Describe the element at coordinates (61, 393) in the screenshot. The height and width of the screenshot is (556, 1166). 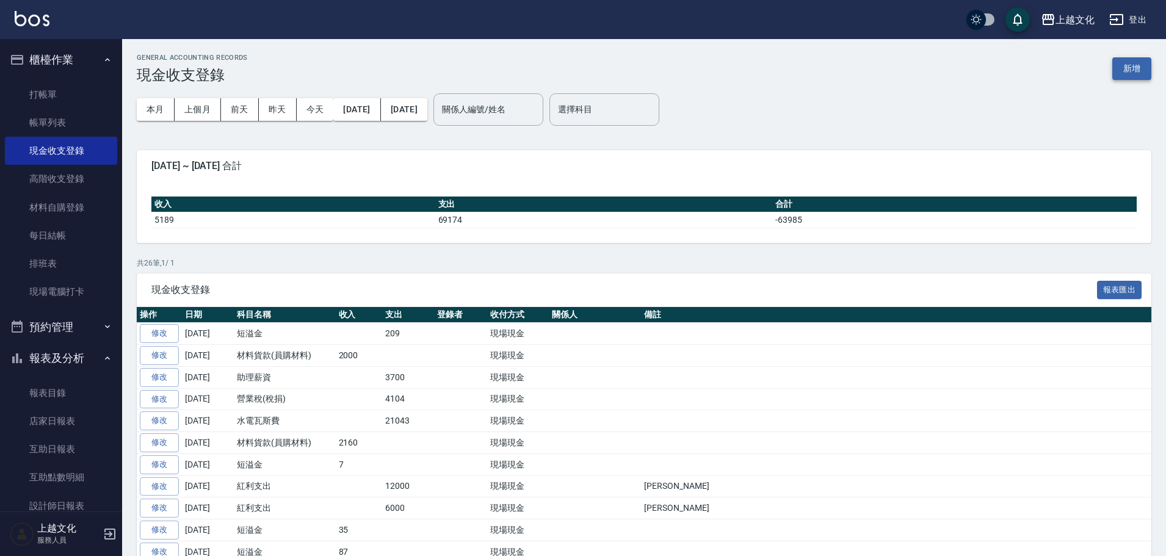
I see `a: 報表目錄` at that location.